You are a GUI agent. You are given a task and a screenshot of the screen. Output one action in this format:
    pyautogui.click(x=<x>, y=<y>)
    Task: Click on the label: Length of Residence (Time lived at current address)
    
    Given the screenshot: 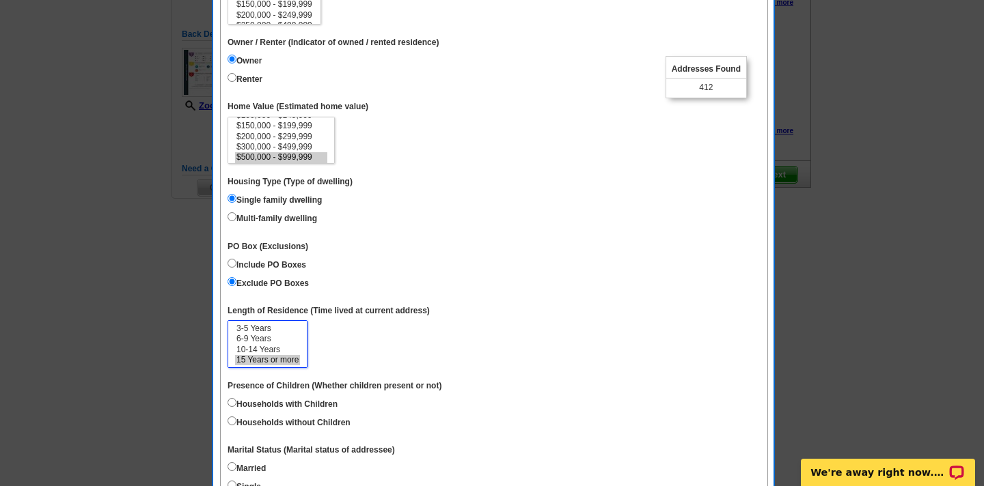 What is the action you would take?
    pyautogui.click(x=329, y=311)
    